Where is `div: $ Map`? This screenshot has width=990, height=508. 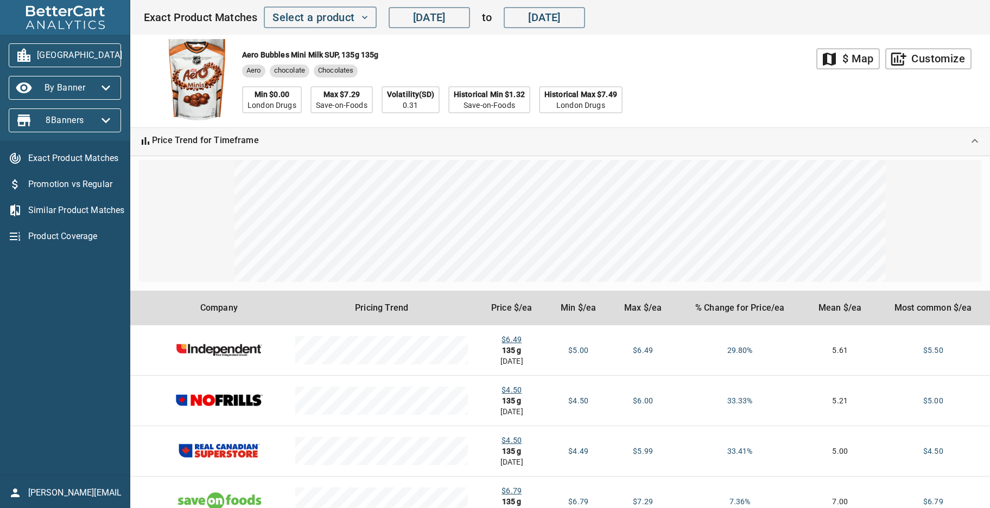 div: $ Map is located at coordinates (857, 59).